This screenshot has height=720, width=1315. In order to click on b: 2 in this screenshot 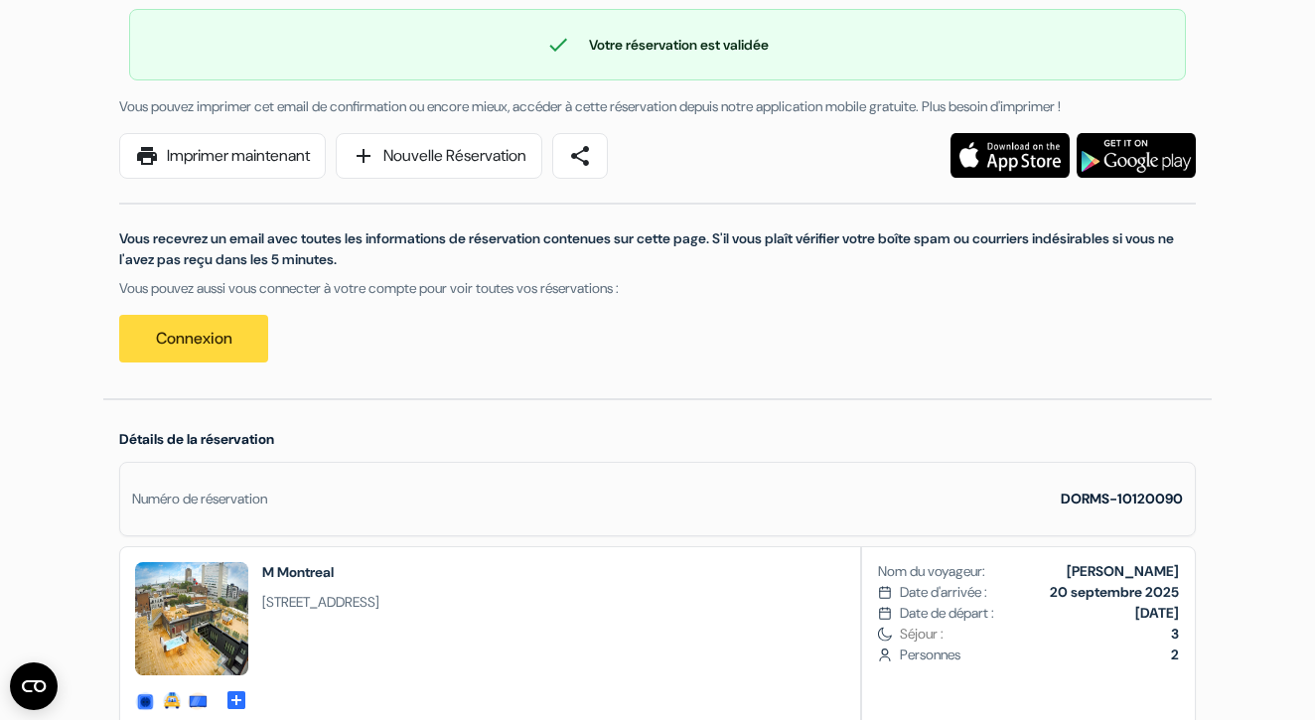, I will do `click(1175, 655)`.